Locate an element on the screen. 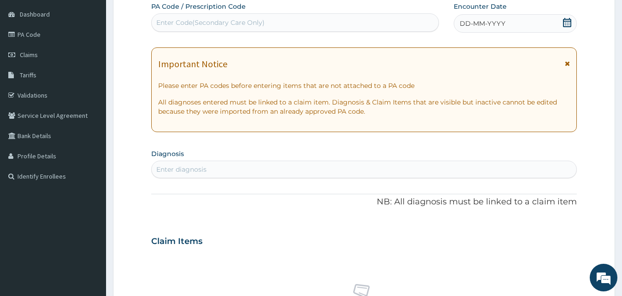 This screenshot has width=622, height=296. div: Enter Code(Secondary Care Only) is located at coordinates (210, 23).